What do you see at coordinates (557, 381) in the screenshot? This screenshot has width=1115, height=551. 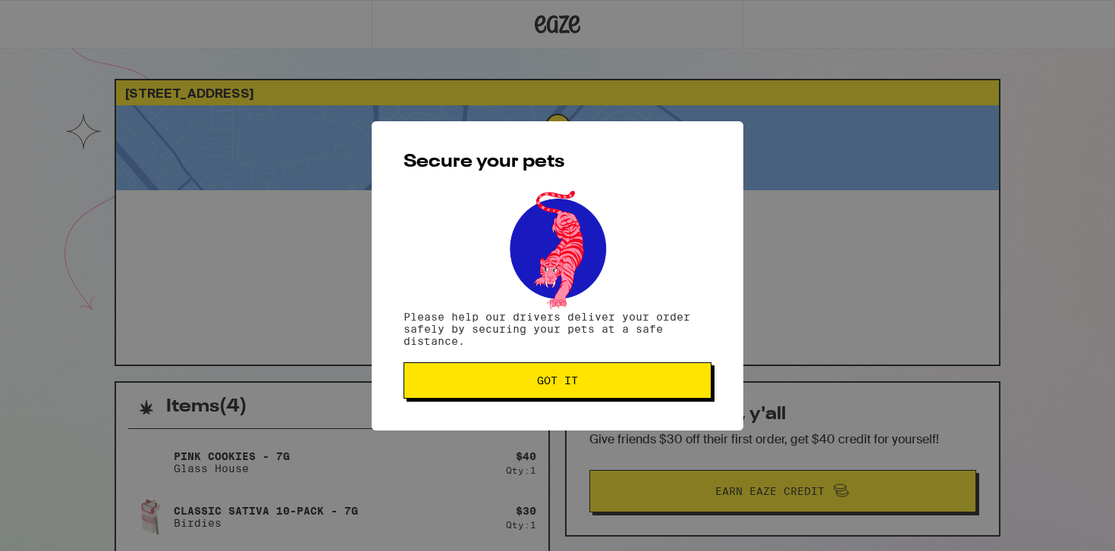 I see `span: Got it` at bounding box center [557, 381].